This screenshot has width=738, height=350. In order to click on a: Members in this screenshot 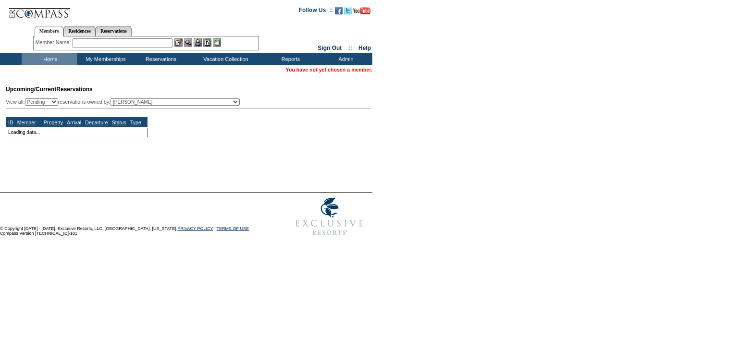, I will do `click(49, 31)`.